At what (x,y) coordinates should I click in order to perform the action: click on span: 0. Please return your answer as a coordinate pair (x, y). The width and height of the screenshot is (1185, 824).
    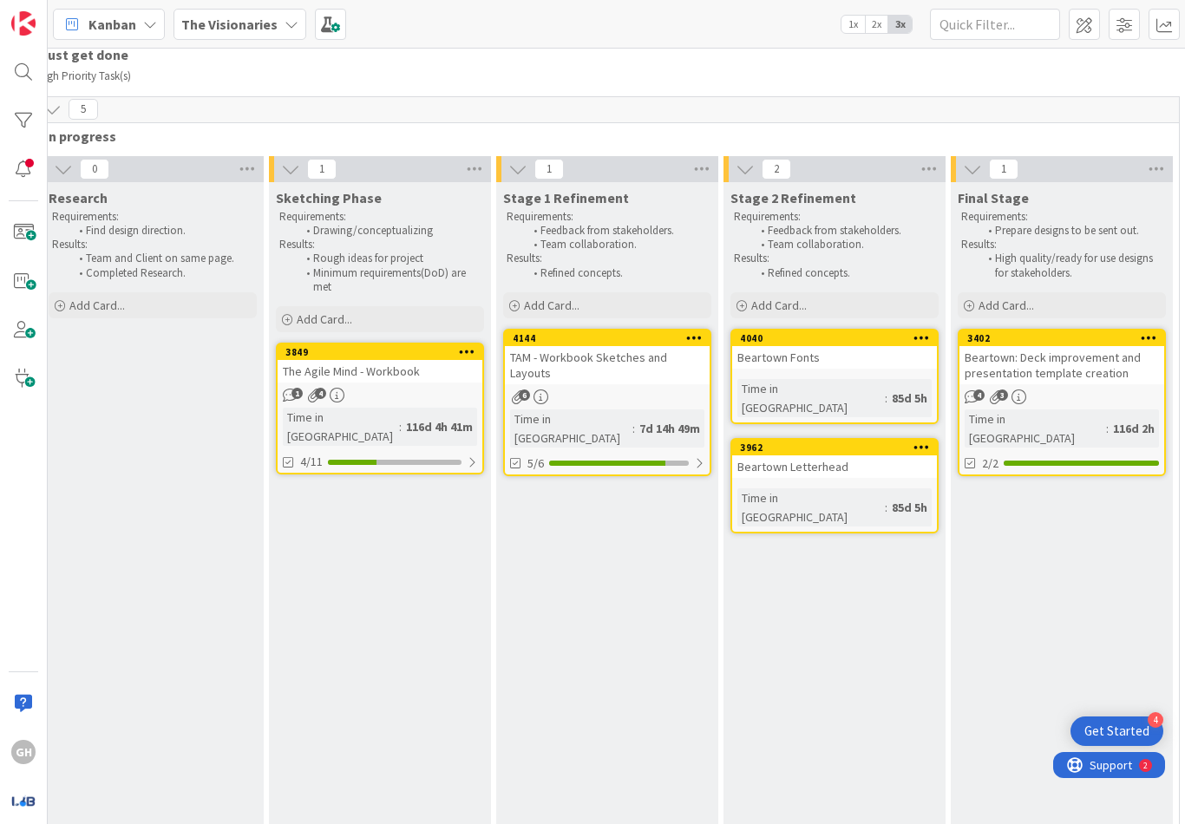
    Looking at the image, I should click on (95, 169).